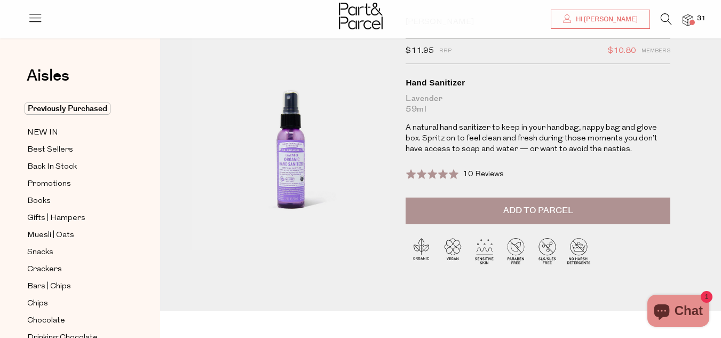 The height and width of the screenshot is (338, 721). What do you see at coordinates (76, 149) in the screenshot?
I see `a: Best Sellers` at bounding box center [76, 149].